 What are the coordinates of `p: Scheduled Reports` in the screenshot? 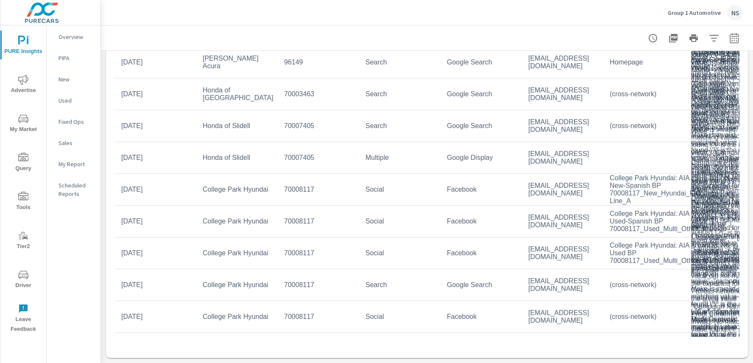 It's located at (76, 190).